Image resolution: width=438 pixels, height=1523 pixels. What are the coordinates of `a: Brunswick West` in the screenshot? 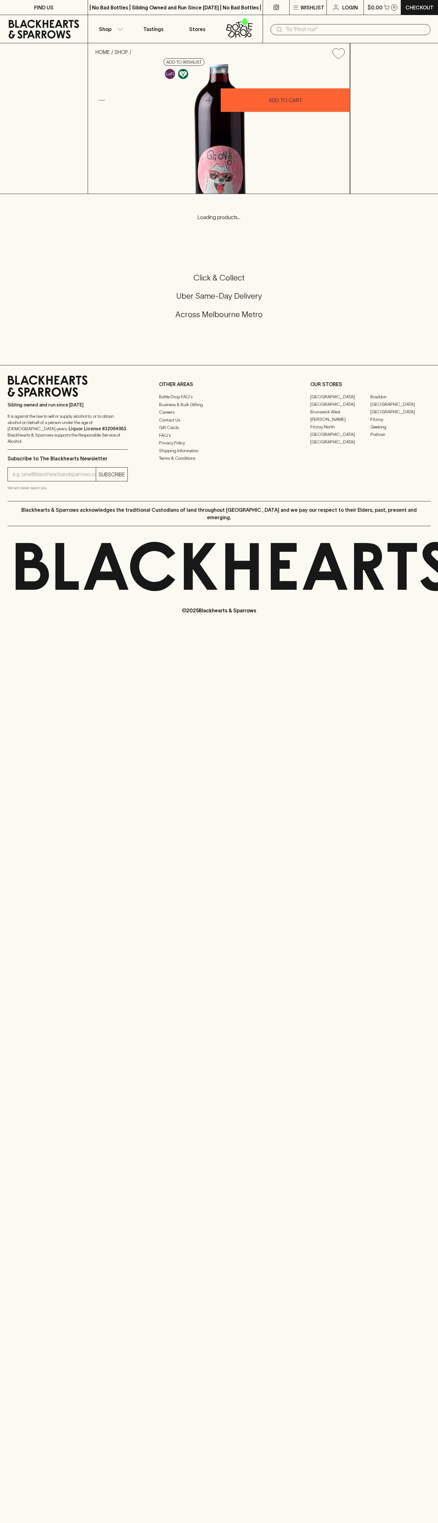 It's located at (341, 412).